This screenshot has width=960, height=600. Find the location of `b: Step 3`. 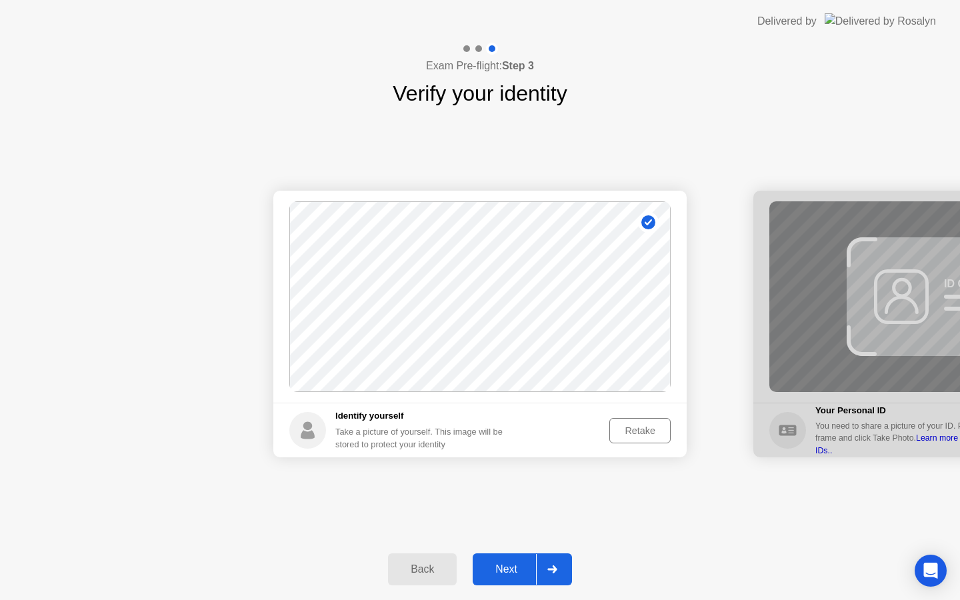

b: Step 3 is located at coordinates (518, 65).